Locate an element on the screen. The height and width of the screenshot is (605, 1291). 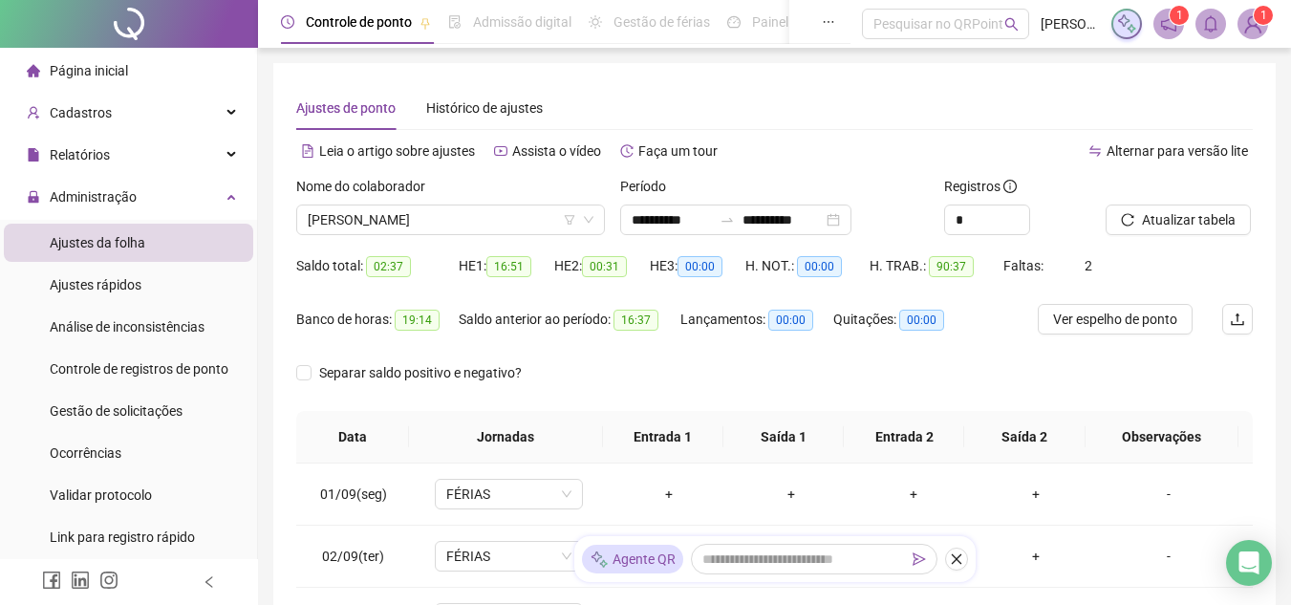
span: search is located at coordinates (1011, 24).